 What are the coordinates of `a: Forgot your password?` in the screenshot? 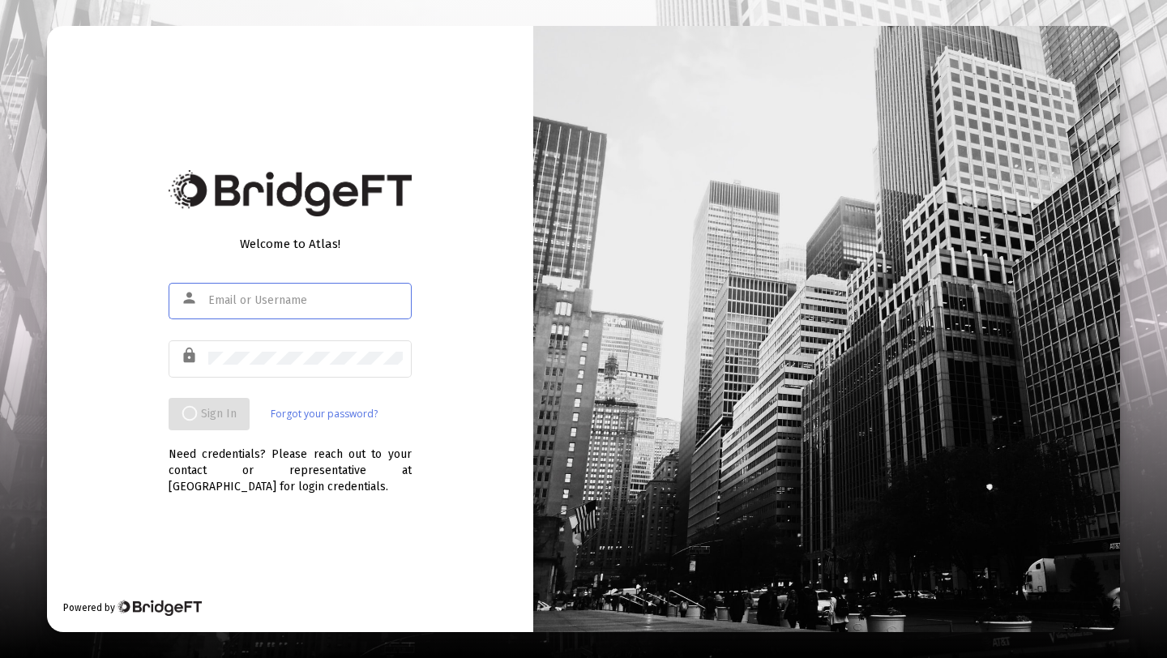 It's located at (324, 414).